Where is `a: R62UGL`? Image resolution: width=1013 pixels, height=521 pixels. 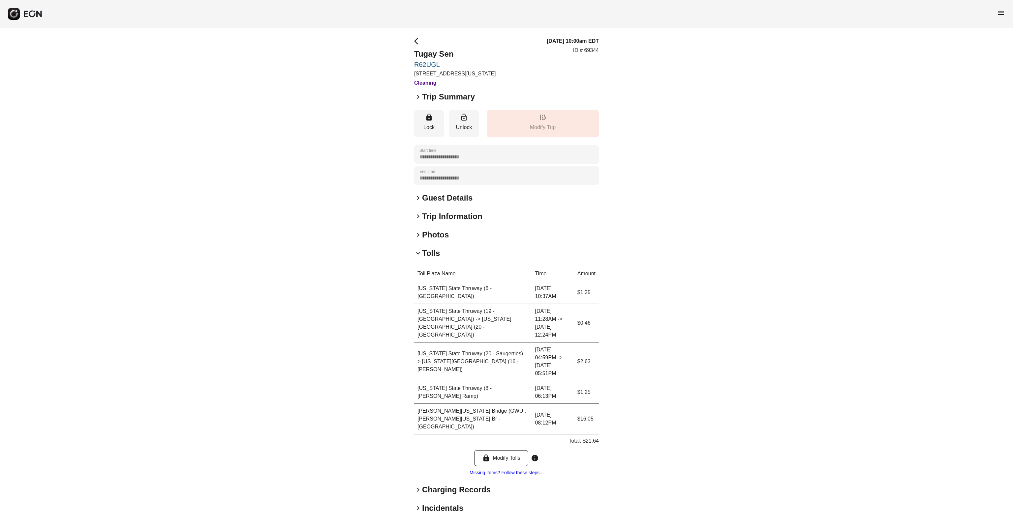 a: R62UGL is located at coordinates (455, 65).